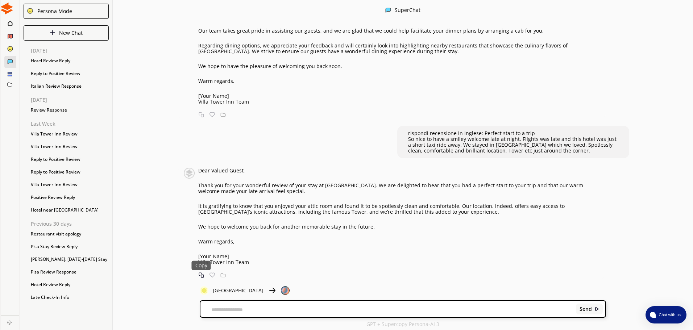  What do you see at coordinates (53, 11) in the screenshot?
I see `div: Persona Mode` at bounding box center [53, 11].